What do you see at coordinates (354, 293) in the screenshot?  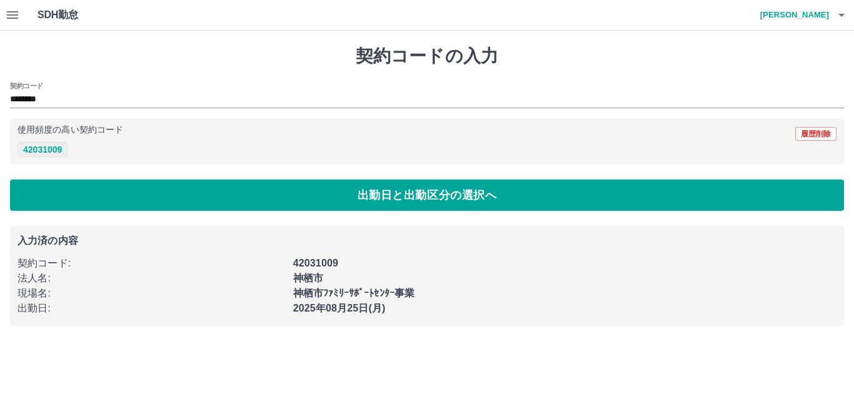 I see `b: 神栖市ﾌｧﾐﾘｰｻﾎﾟｰﾄｾﾝﾀｰ事業` at bounding box center [354, 293].